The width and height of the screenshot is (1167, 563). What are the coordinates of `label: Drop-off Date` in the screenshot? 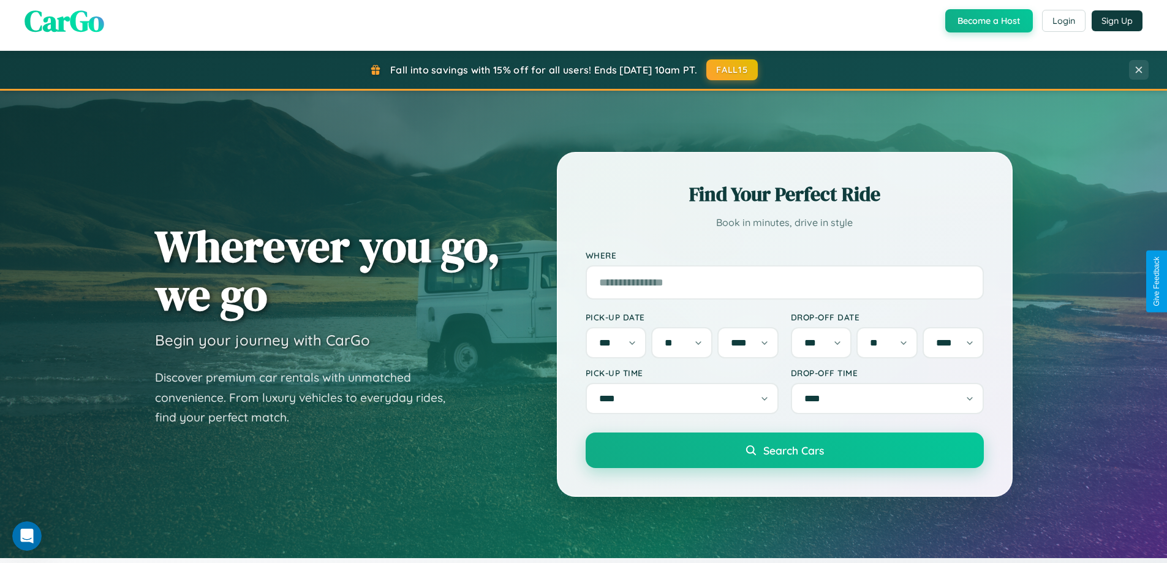 It's located at (887, 317).